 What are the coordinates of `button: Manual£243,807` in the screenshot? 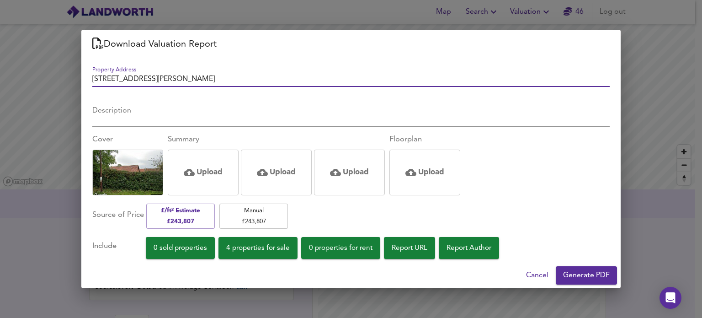 It's located at (254, 216).